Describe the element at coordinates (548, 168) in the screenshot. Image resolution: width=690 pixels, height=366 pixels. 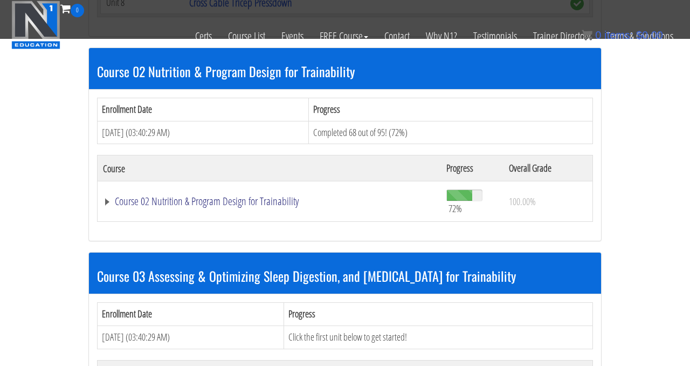
I see `th: Overall Grade` at that location.